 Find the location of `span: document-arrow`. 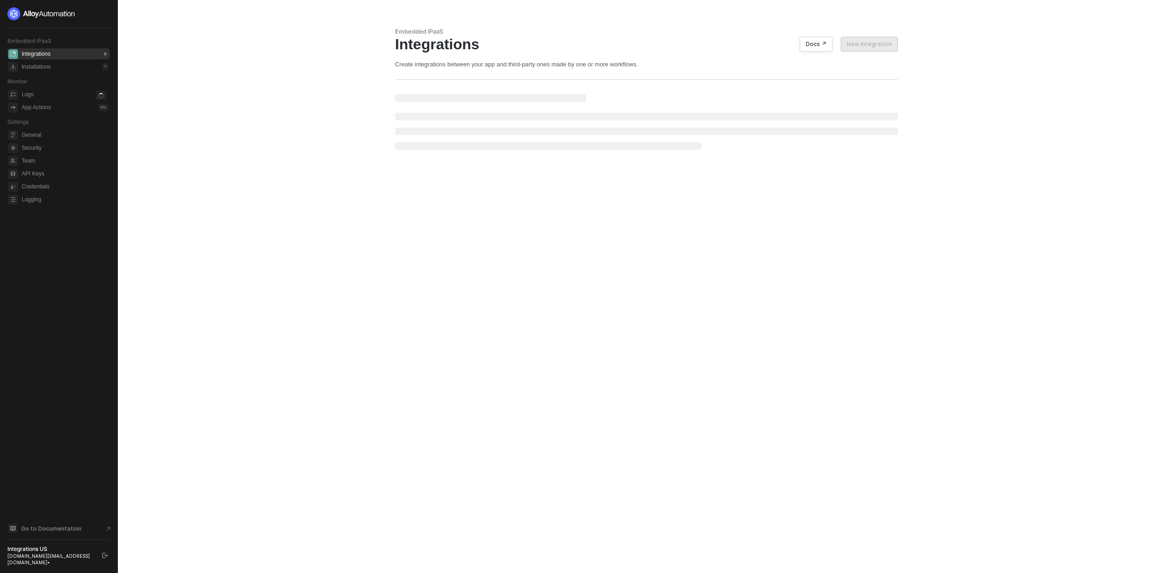

span: document-arrow is located at coordinates (108, 529).